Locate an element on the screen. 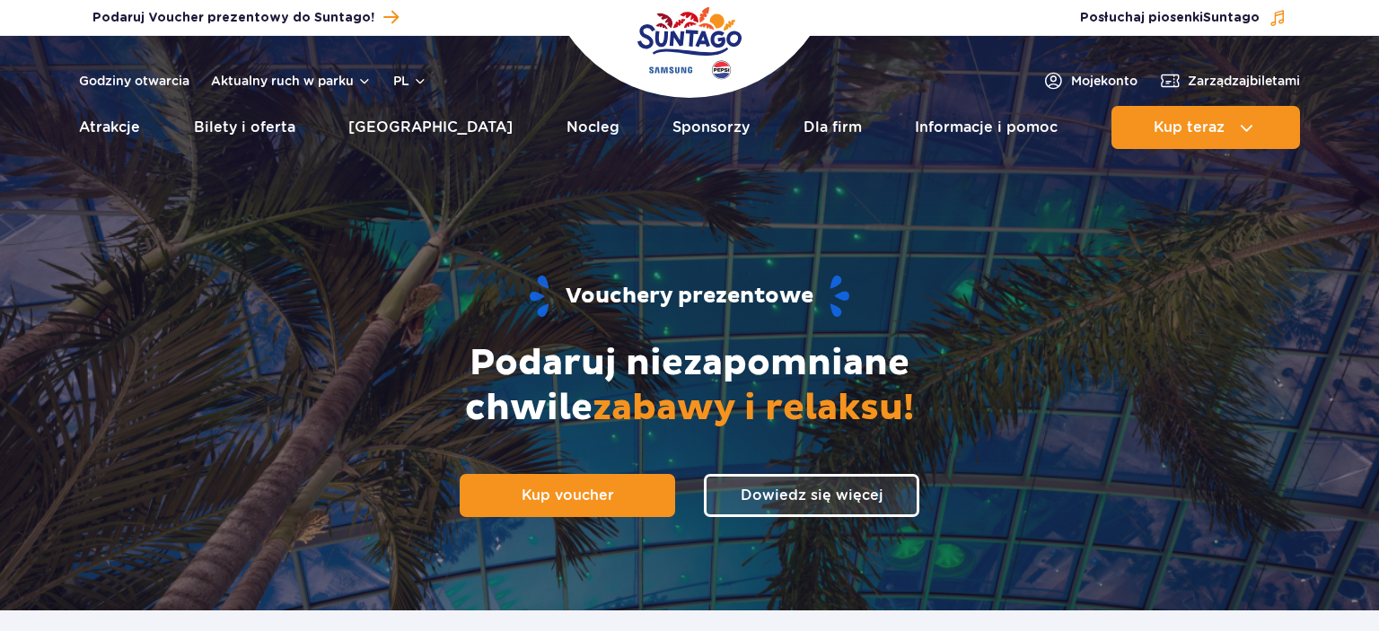  a: Atrakcje is located at coordinates (110, 128).